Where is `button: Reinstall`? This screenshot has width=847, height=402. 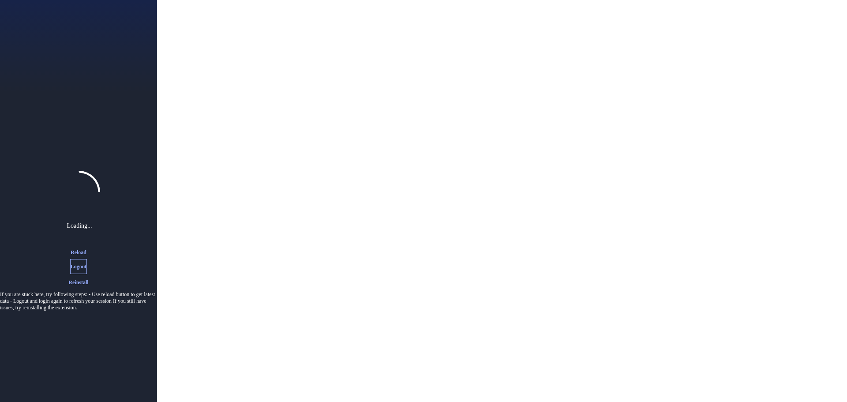
button: Reinstall is located at coordinates (78, 281).